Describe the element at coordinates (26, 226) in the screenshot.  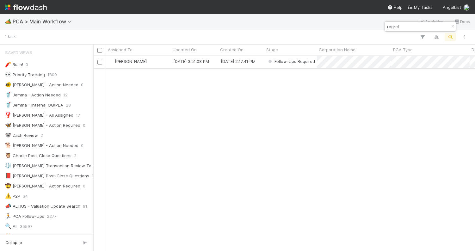
I see `span: 35597` at that location.